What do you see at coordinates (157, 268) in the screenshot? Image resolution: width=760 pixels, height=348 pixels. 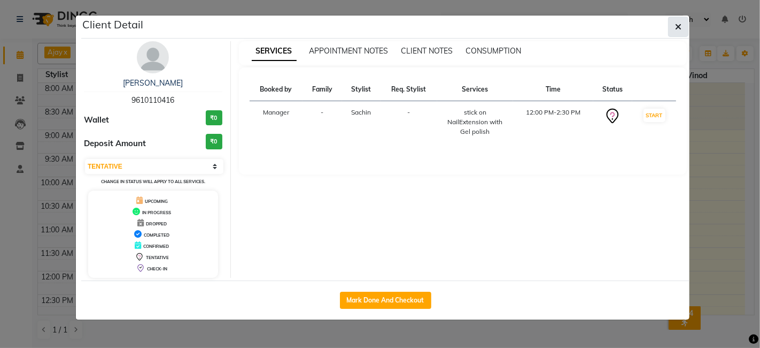 I see `span: CHECK-IN` at bounding box center [157, 268].